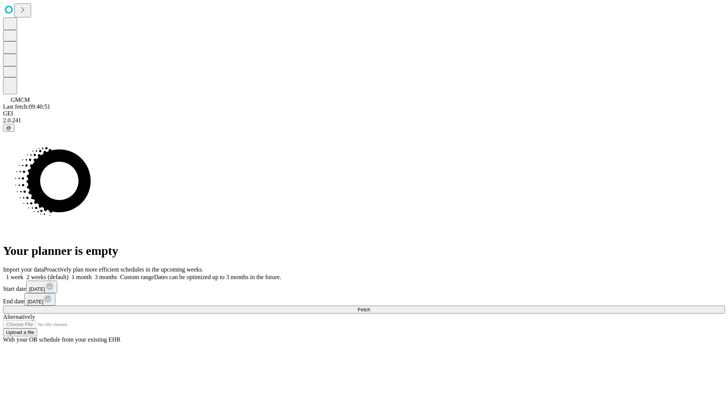 The width and height of the screenshot is (728, 409). What do you see at coordinates (20, 100) in the screenshot?
I see `span: GMCM` at bounding box center [20, 100].